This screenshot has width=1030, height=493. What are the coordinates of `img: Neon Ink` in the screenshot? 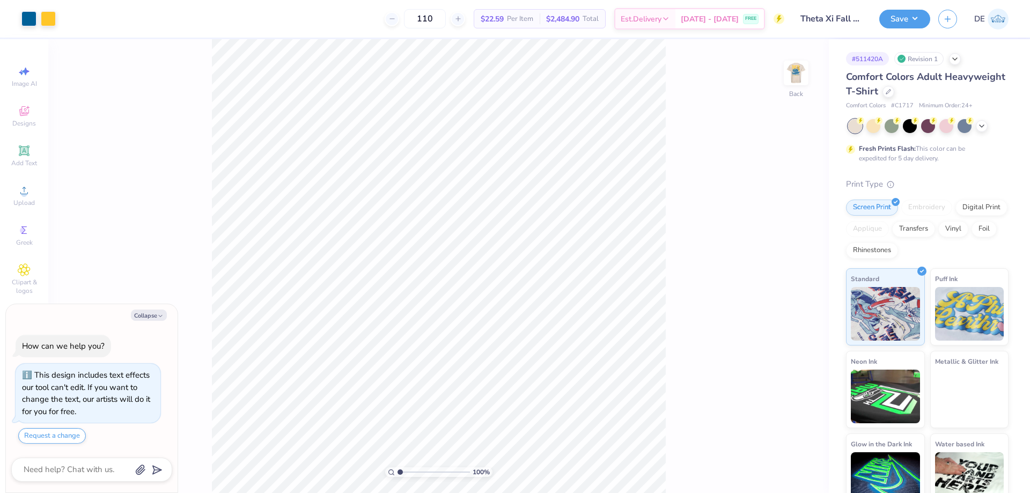 It's located at (885, 396).